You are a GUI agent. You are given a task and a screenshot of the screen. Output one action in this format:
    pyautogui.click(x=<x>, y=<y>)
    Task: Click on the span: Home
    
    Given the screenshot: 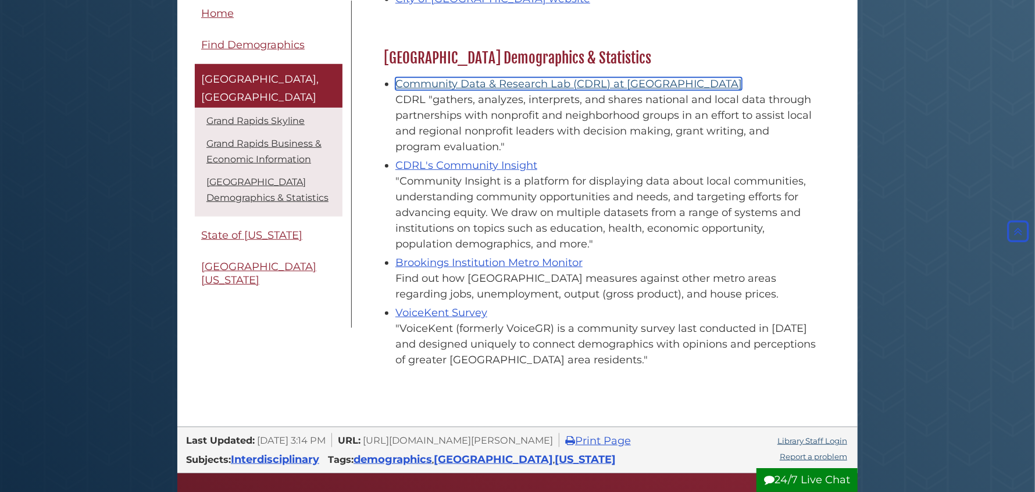 What is the action you would take?
    pyautogui.click(x=218, y=13)
    